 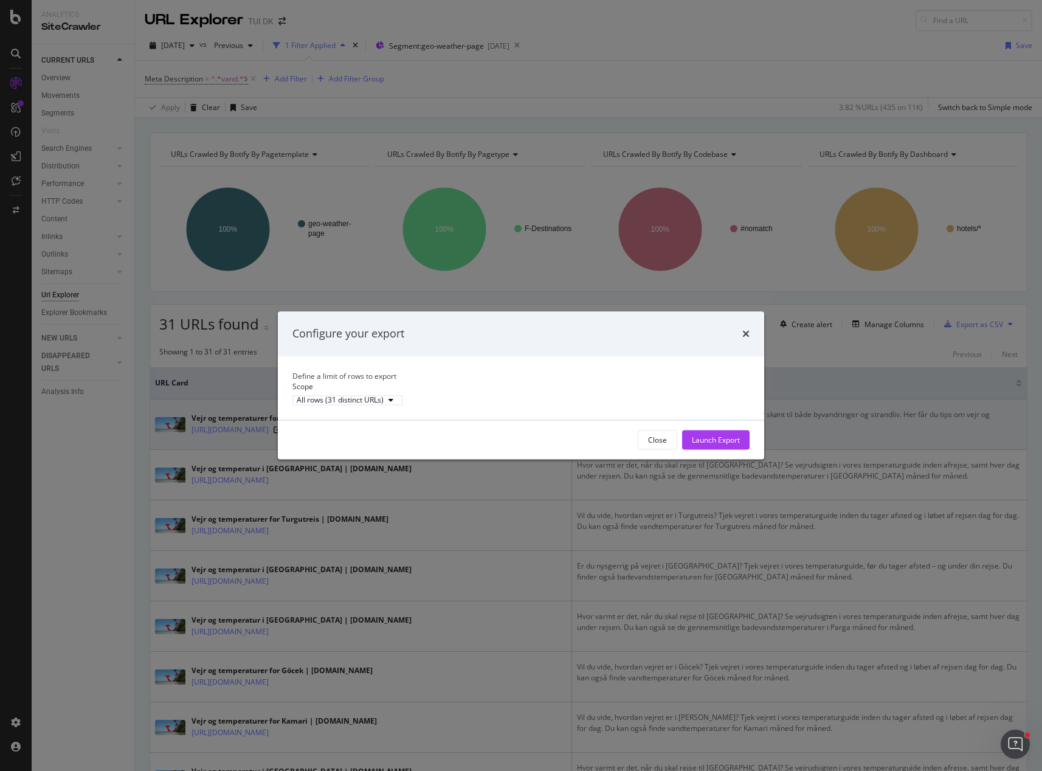 What do you see at coordinates (746, 334) in the screenshot?
I see `div: times` at bounding box center [746, 334].